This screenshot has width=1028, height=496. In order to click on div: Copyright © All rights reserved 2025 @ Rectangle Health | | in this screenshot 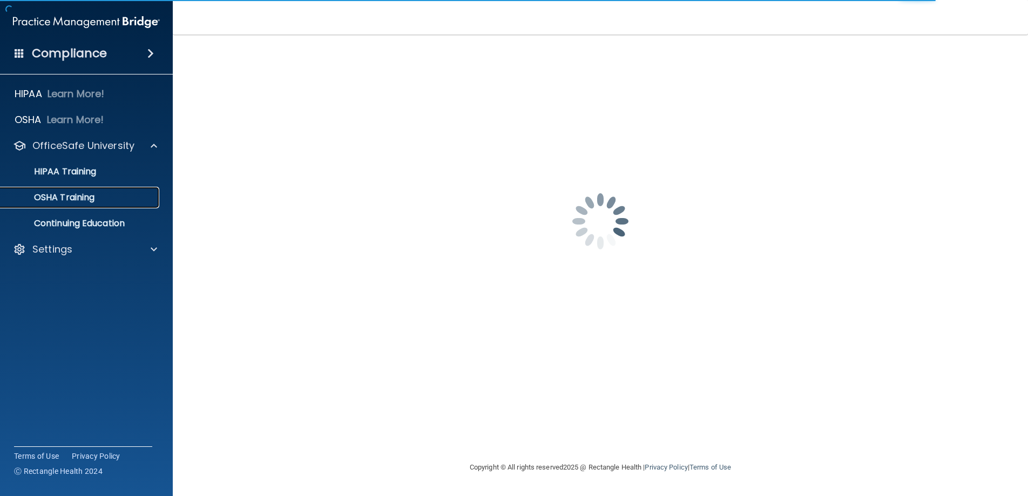, I will do `click(600, 467)`.